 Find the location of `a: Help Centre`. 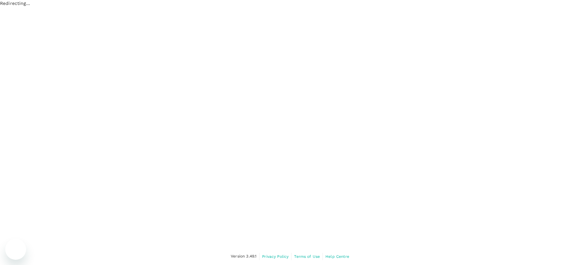

a: Help Centre is located at coordinates (337, 257).